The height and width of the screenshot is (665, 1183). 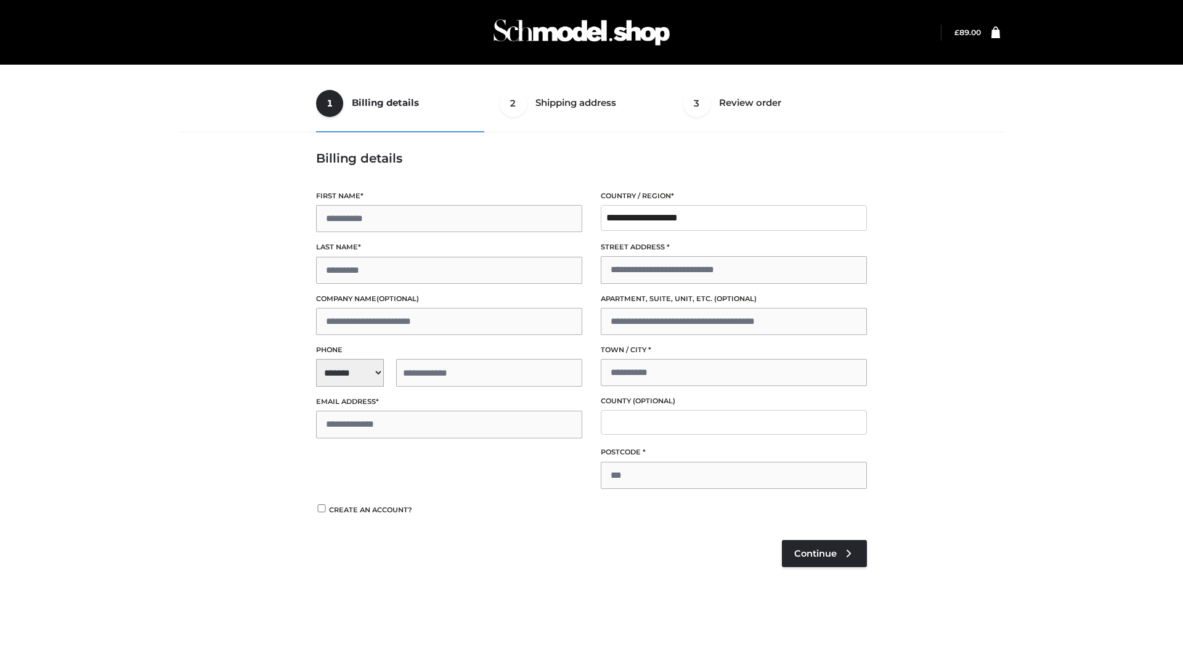 What do you see at coordinates (734, 299) in the screenshot?
I see `label: Apartment, suite, unit, etc.` at bounding box center [734, 299].